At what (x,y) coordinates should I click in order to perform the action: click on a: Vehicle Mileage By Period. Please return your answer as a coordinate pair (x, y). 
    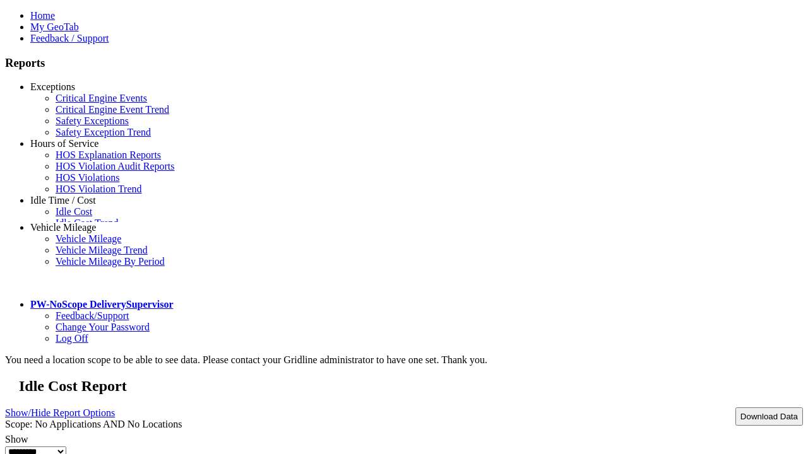
    Looking at the image, I should click on (110, 261).